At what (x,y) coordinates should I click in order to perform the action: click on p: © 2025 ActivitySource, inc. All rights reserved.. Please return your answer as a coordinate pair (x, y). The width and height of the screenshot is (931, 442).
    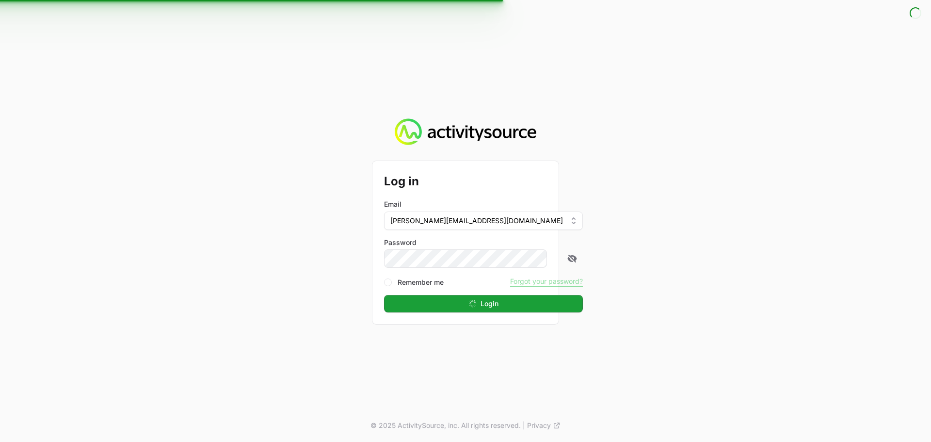
    Looking at the image, I should click on (446, 425).